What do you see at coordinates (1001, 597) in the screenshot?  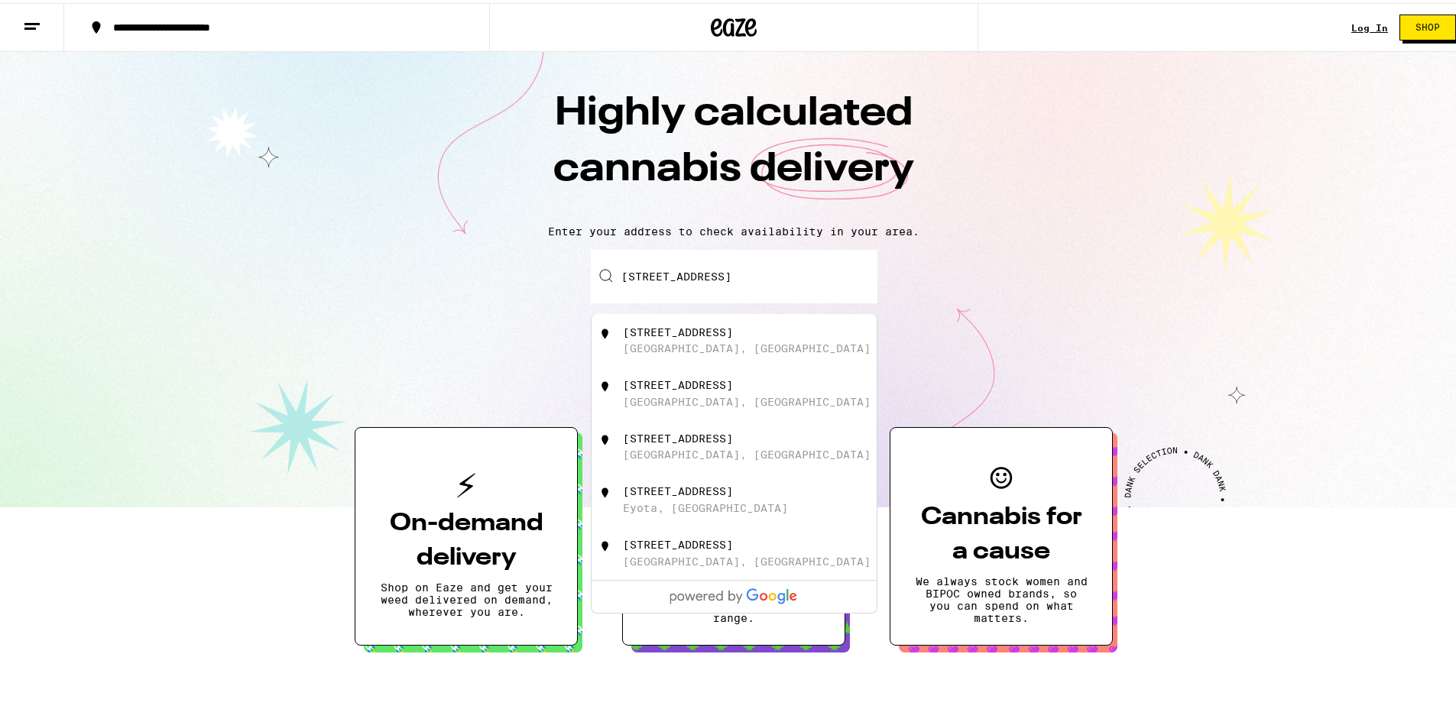 I see `p: We always stock women and BIPOC owned brands, so you can spend on what matters.` at bounding box center [1001, 597].